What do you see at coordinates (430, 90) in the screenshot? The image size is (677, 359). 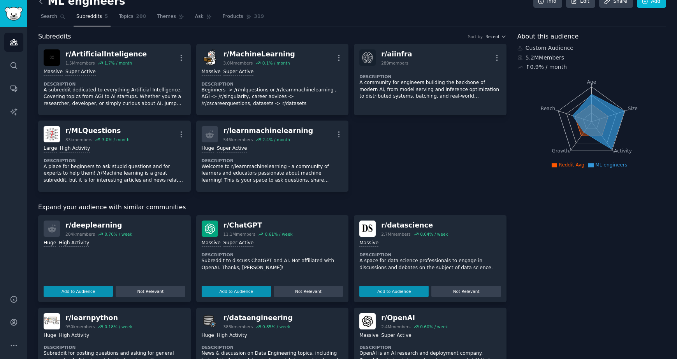 I see `p: A community for engineers building the backbone of modern AI, from model serving and inference op...` at bounding box center [430, 90].